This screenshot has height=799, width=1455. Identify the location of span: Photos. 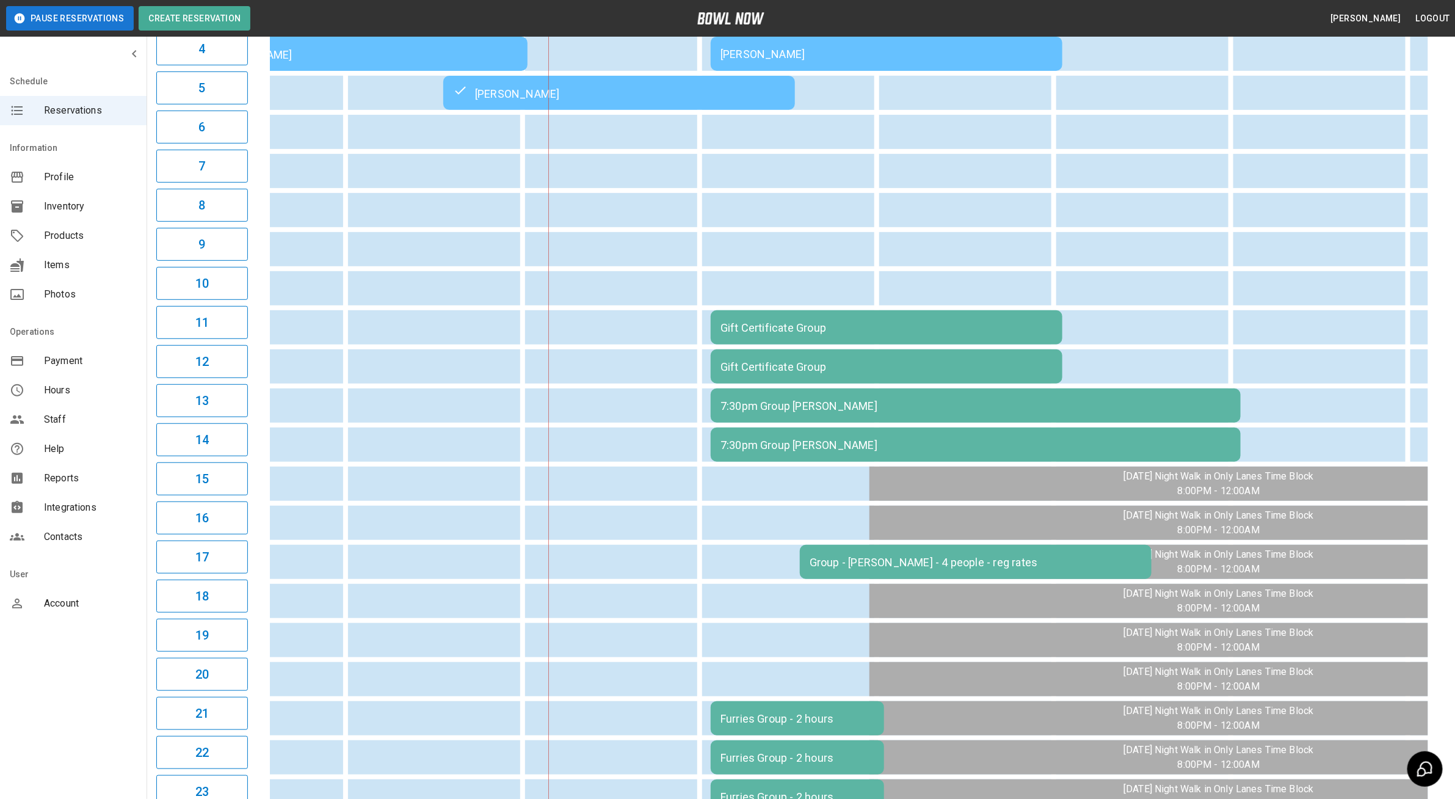
(90, 294).